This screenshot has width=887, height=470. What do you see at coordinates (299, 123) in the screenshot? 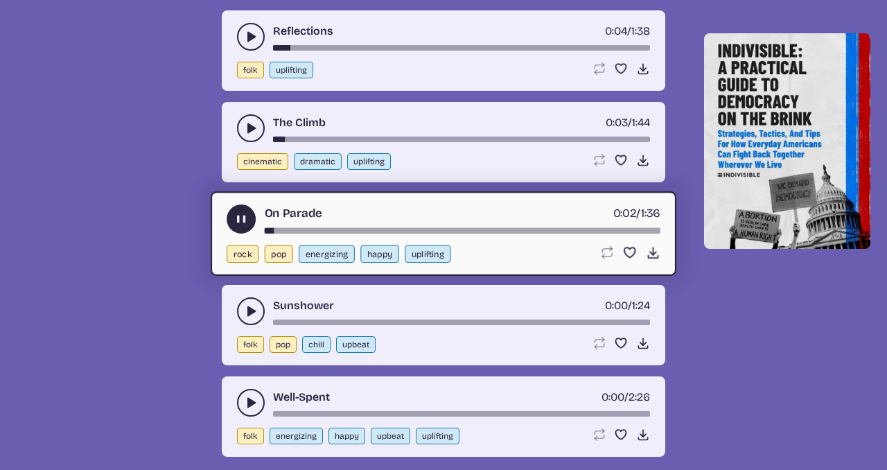
I see `a: The Climb` at bounding box center [299, 123].